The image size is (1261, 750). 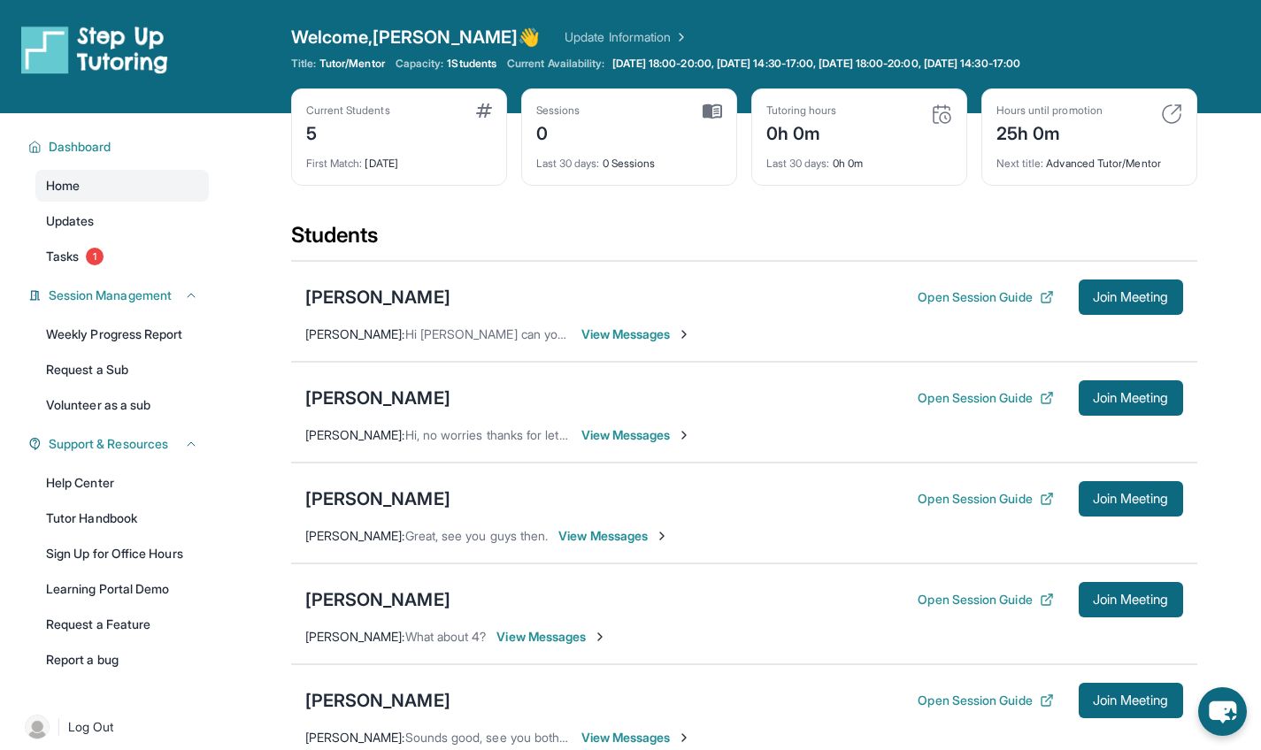 What do you see at coordinates (502, 737) in the screenshot?
I see `span: Sounds good, see you both then :)` at bounding box center [502, 737].